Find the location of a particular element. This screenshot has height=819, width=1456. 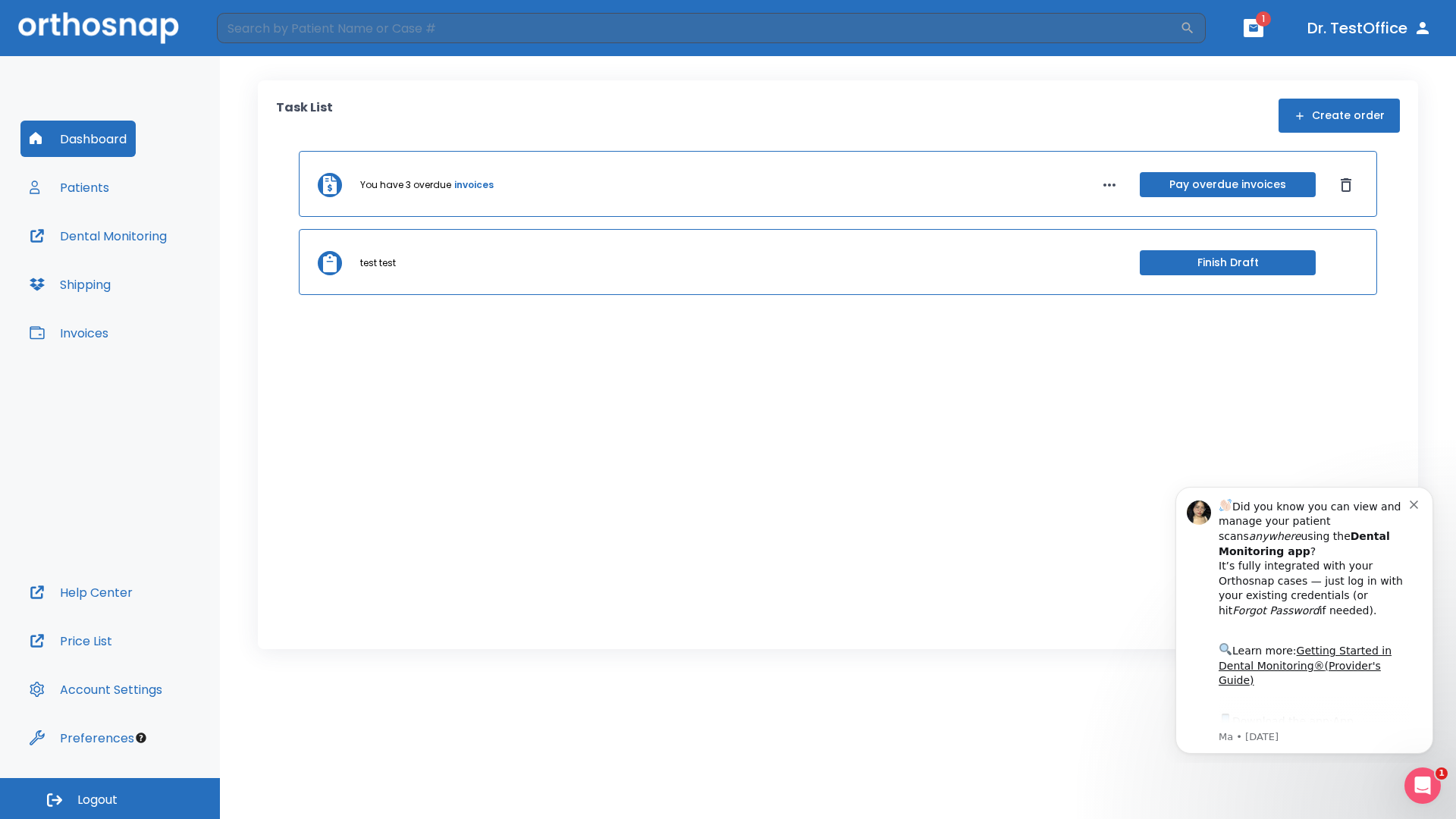

a: (Provider's Guide) is located at coordinates (147, 200).